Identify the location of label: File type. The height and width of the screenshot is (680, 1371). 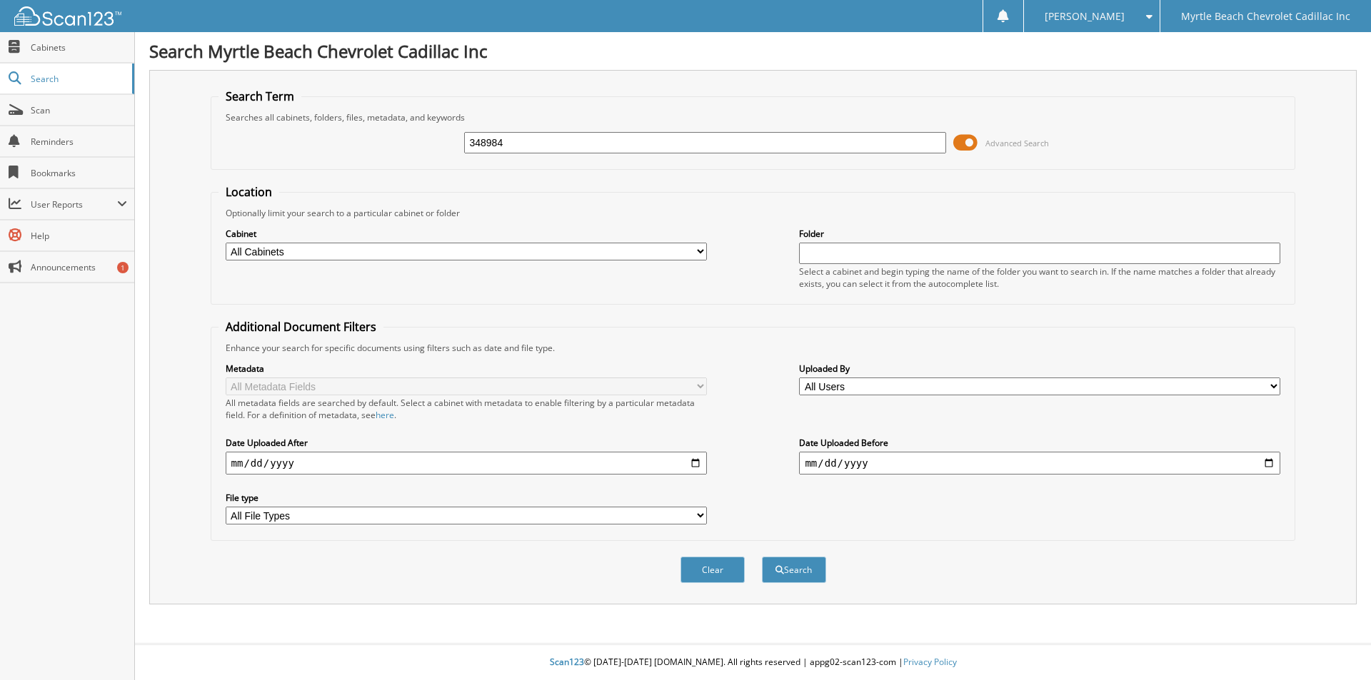
(466, 498).